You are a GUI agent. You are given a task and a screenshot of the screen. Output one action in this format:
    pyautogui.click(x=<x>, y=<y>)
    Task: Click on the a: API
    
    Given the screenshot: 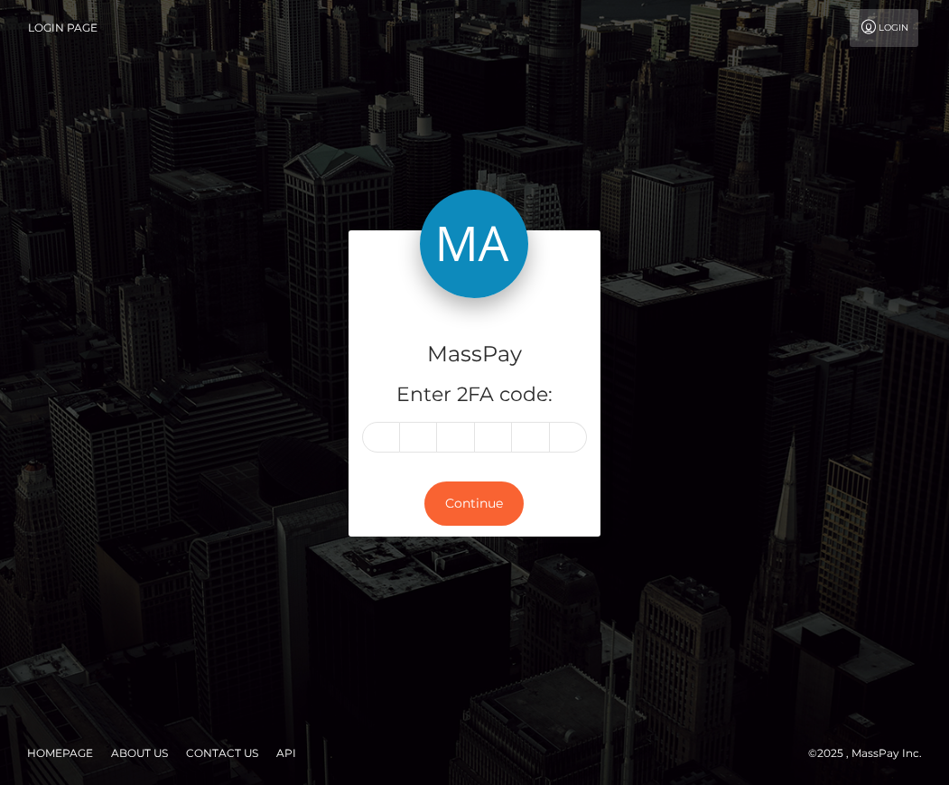 What is the action you would take?
    pyautogui.click(x=286, y=752)
    